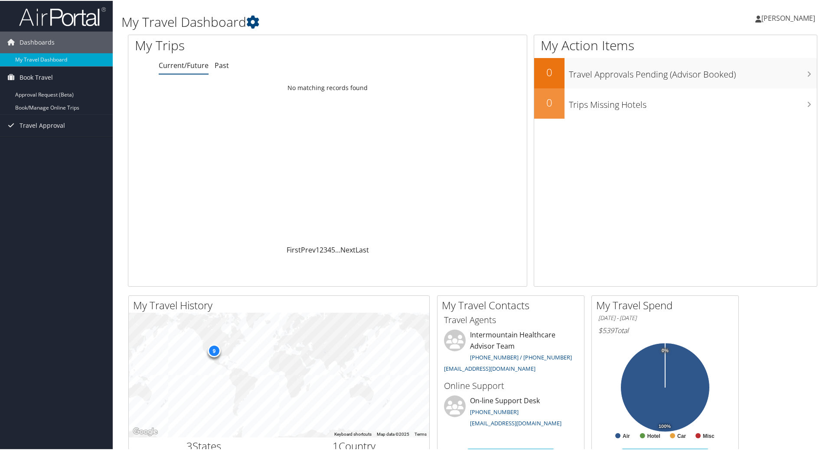  I want to click on h3: Travel Agents, so click(510, 319).